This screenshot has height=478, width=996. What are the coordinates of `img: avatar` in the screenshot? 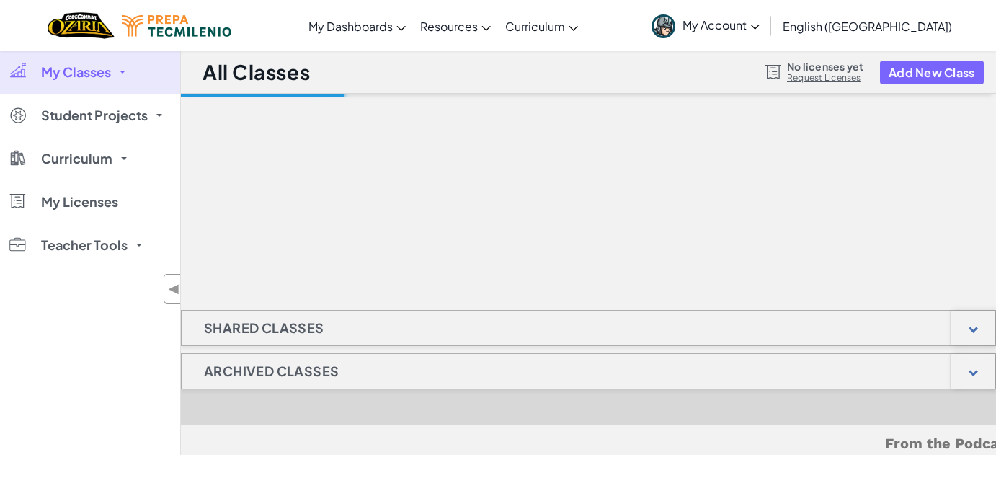 It's located at (663, 26).